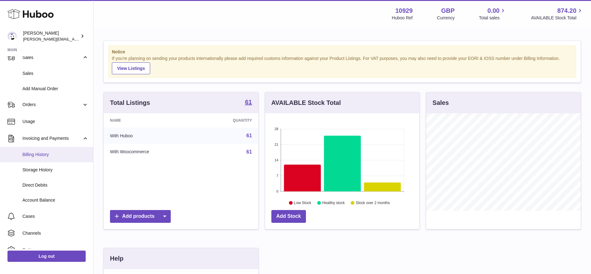  I want to click on a: 0.00 Total sales, so click(493, 14).